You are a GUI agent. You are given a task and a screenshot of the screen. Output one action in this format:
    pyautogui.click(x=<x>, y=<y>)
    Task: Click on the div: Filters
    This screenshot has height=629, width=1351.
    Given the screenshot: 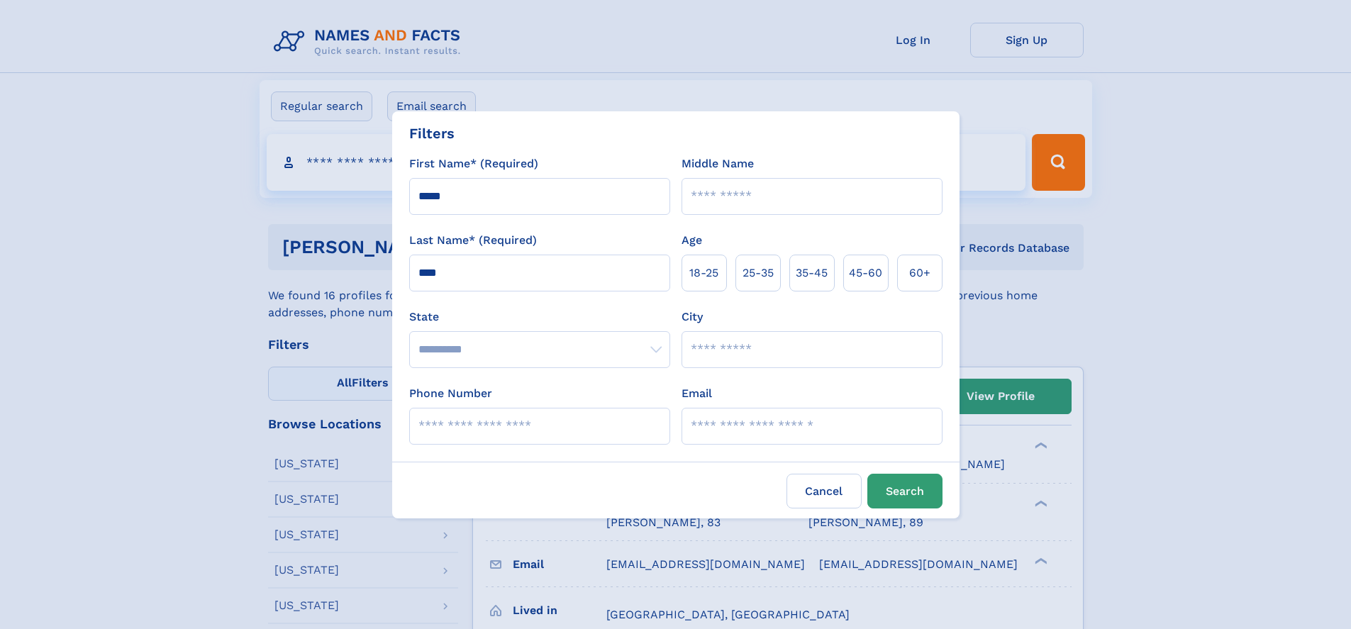 What is the action you would take?
    pyautogui.click(x=432, y=133)
    